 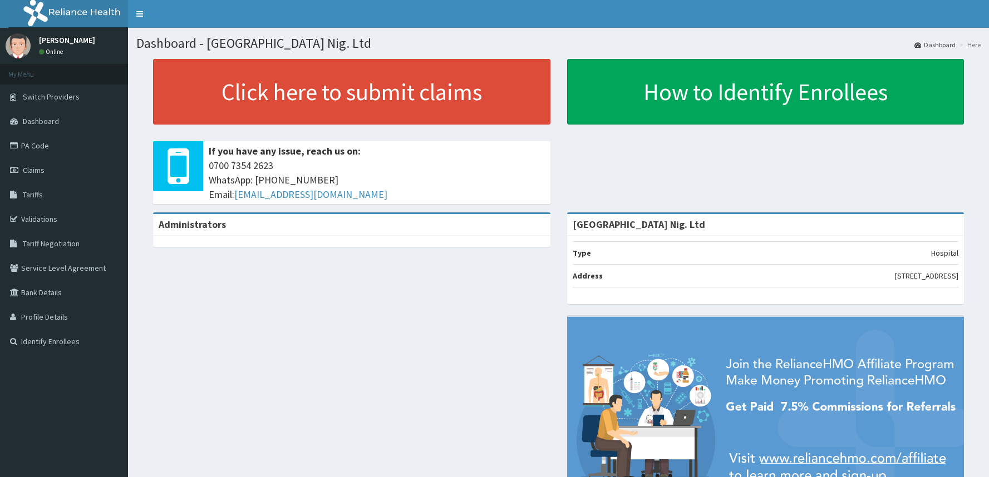 What do you see at coordinates (588, 276) in the screenshot?
I see `b: Address` at bounding box center [588, 276].